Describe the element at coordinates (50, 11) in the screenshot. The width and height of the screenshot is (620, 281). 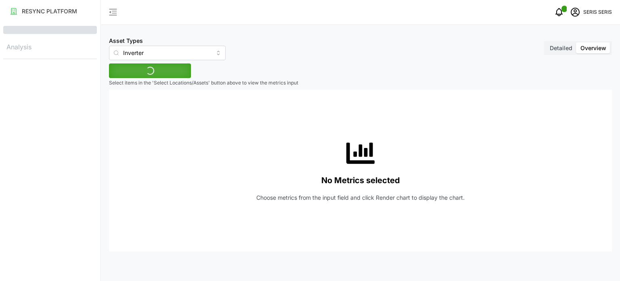
I see `button: RESYNC PLATFORM` at that location.